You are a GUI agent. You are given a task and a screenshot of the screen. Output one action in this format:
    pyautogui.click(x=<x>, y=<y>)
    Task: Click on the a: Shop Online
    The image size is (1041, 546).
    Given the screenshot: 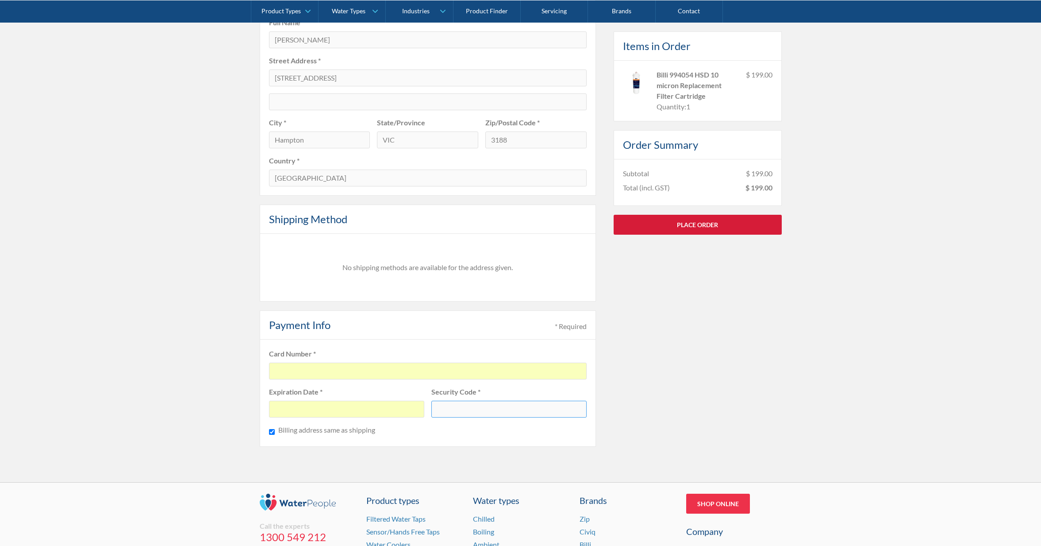 What is the action you would take?
    pyautogui.click(x=718, y=503)
    